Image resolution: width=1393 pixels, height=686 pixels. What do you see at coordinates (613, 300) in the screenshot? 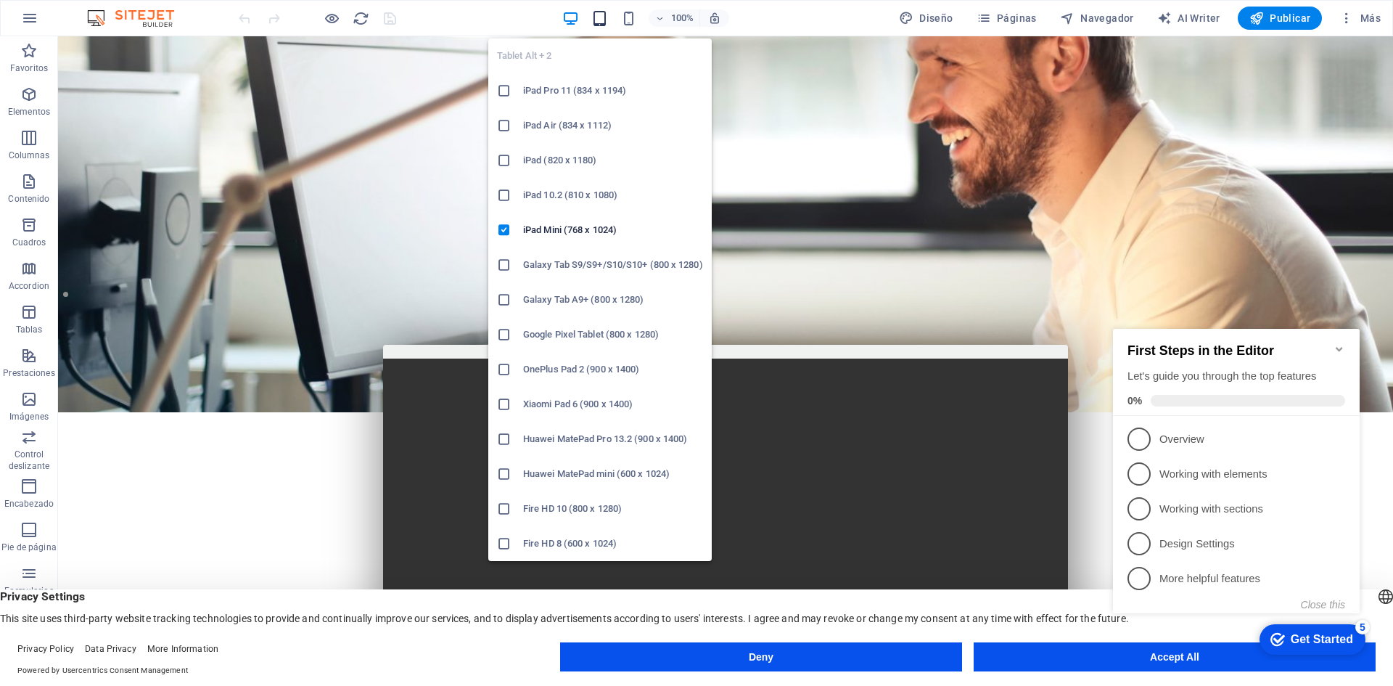
I see `h6: Galaxy Tab A9+ (800 x 1280)` at bounding box center [613, 300].